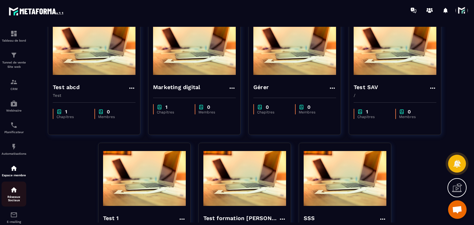 Image resolution: width=474 pixels, height=225 pixels. I want to click on a: social-networksocial-networkRéseaux Sociaux, so click(14, 194).